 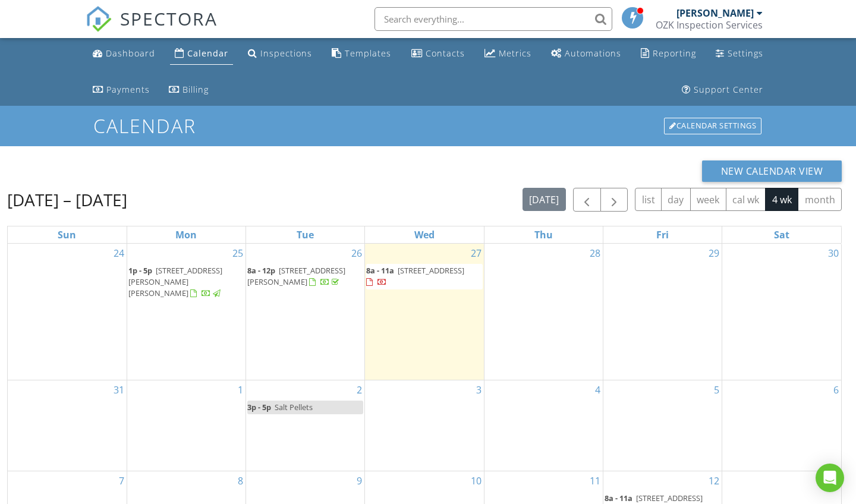 What do you see at coordinates (186, 235) in the screenshot?
I see `a: Monday` at bounding box center [186, 235].